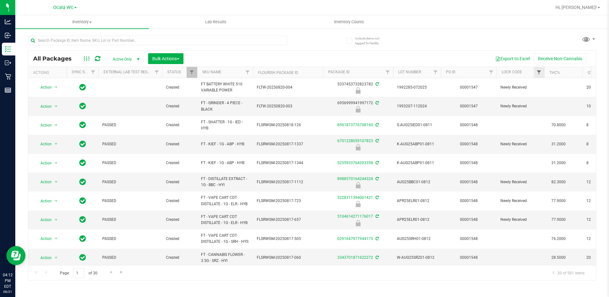  What do you see at coordinates (225, 125) in the screenshot?
I see `span: FT - SHATTER - 1G - IED - HYB` at bounding box center [225, 125].